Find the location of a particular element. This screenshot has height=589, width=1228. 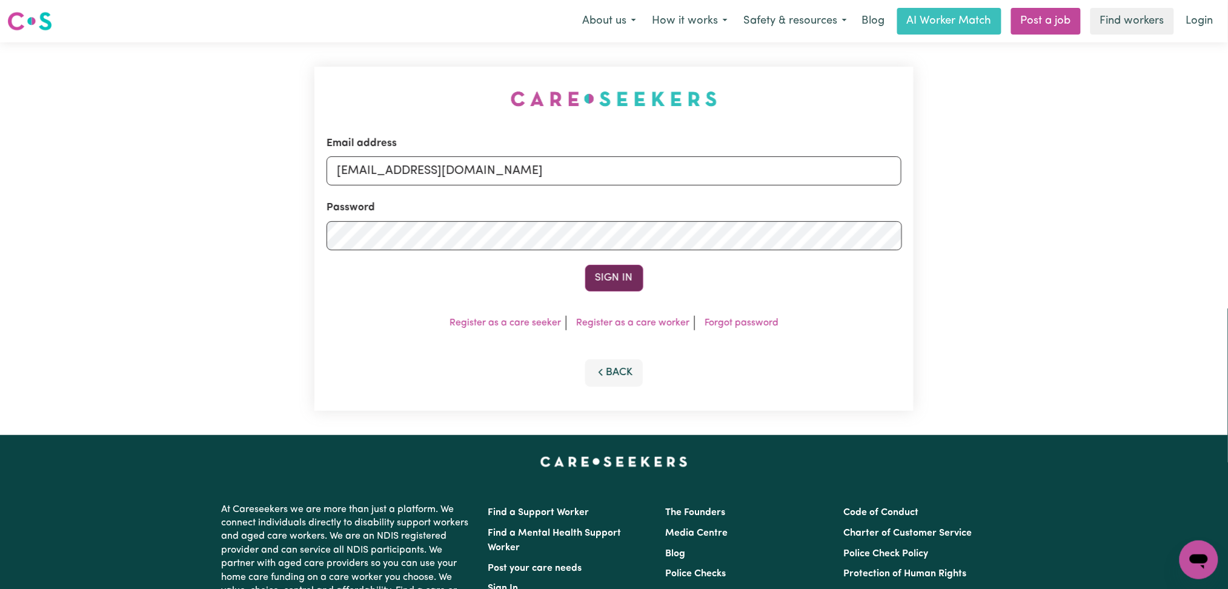

a: Find a Support Worker is located at coordinates (538, 512).